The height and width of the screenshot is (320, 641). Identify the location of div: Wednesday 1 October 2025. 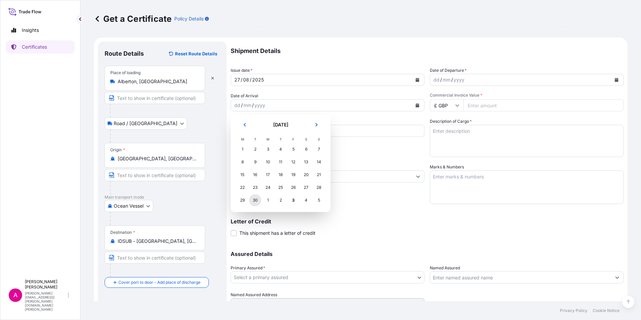
(268, 200).